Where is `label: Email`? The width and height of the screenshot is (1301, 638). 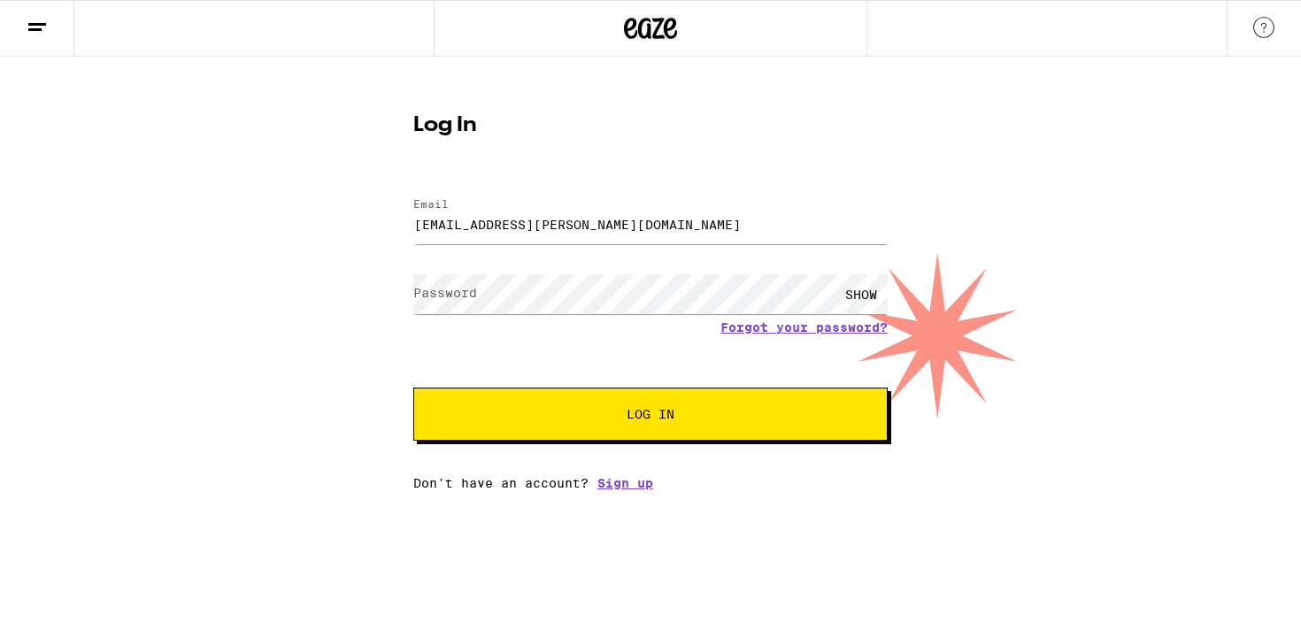
label: Email is located at coordinates (431, 203).